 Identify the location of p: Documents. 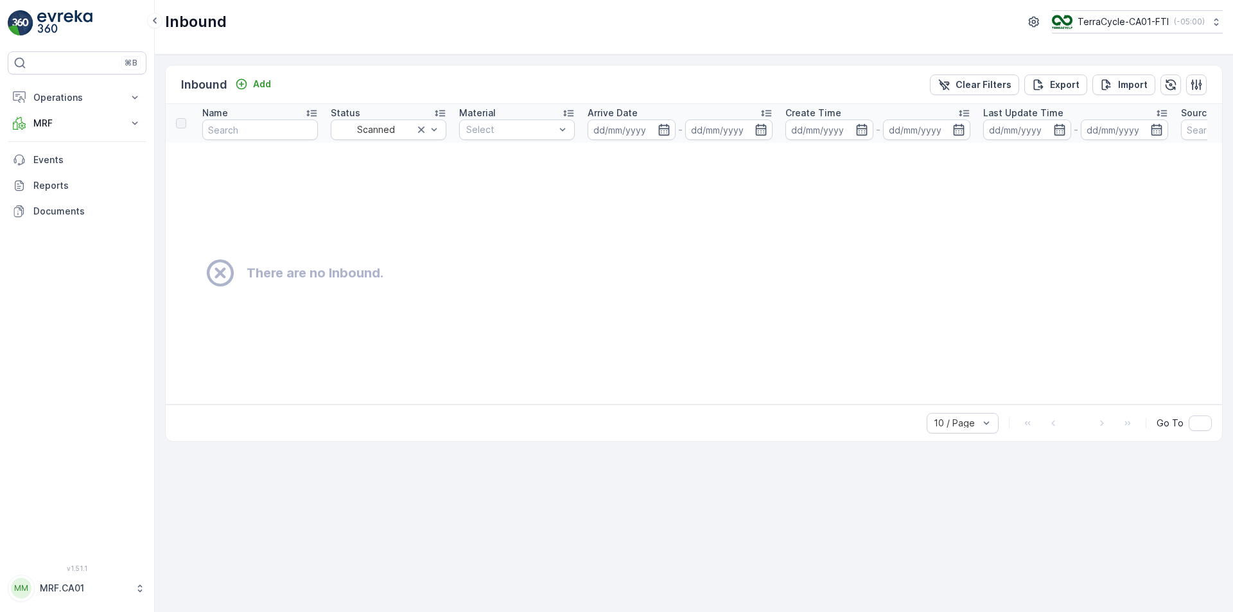
(87, 211).